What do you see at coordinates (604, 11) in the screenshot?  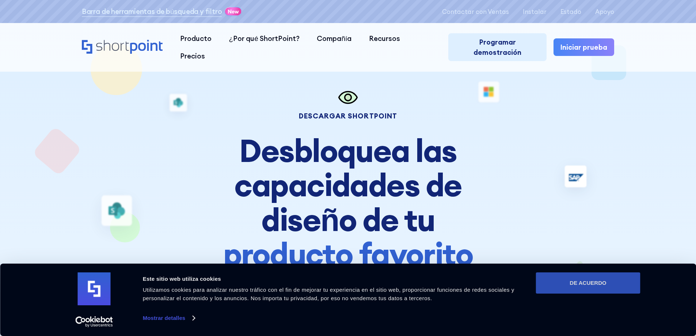 I see `a: Apoyo` at bounding box center [604, 11].